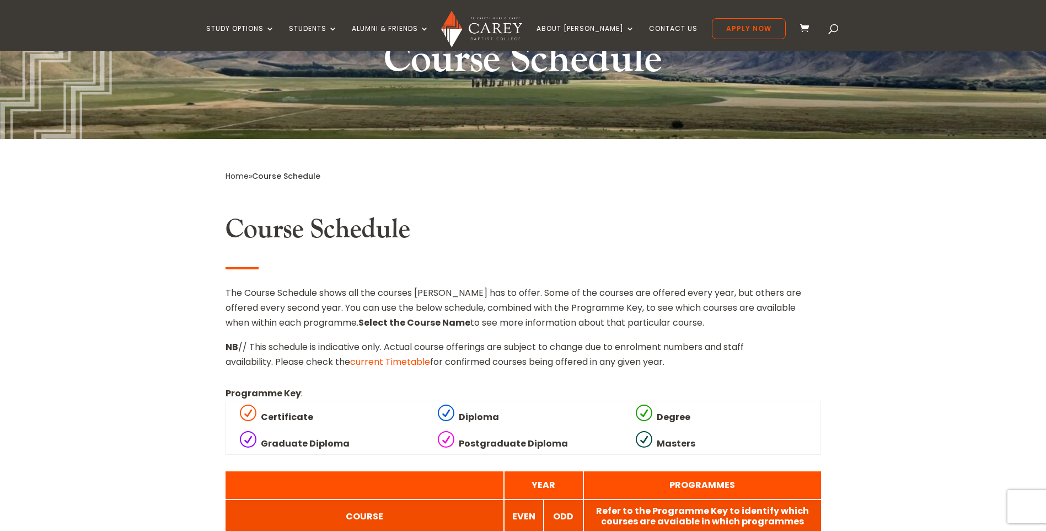 This screenshot has height=531, width=1046. Describe the element at coordinates (674, 416) in the screenshot. I see `strong: Degree` at that location.